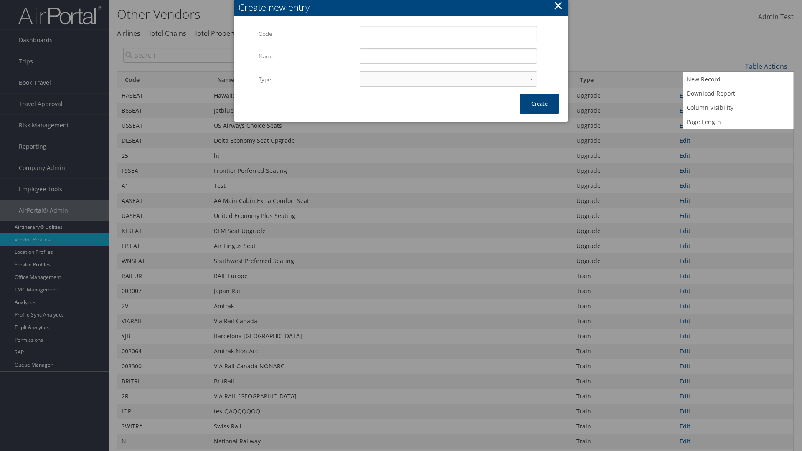  Describe the element at coordinates (306, 56) in the screenshot. I see `label: Name` at that location.